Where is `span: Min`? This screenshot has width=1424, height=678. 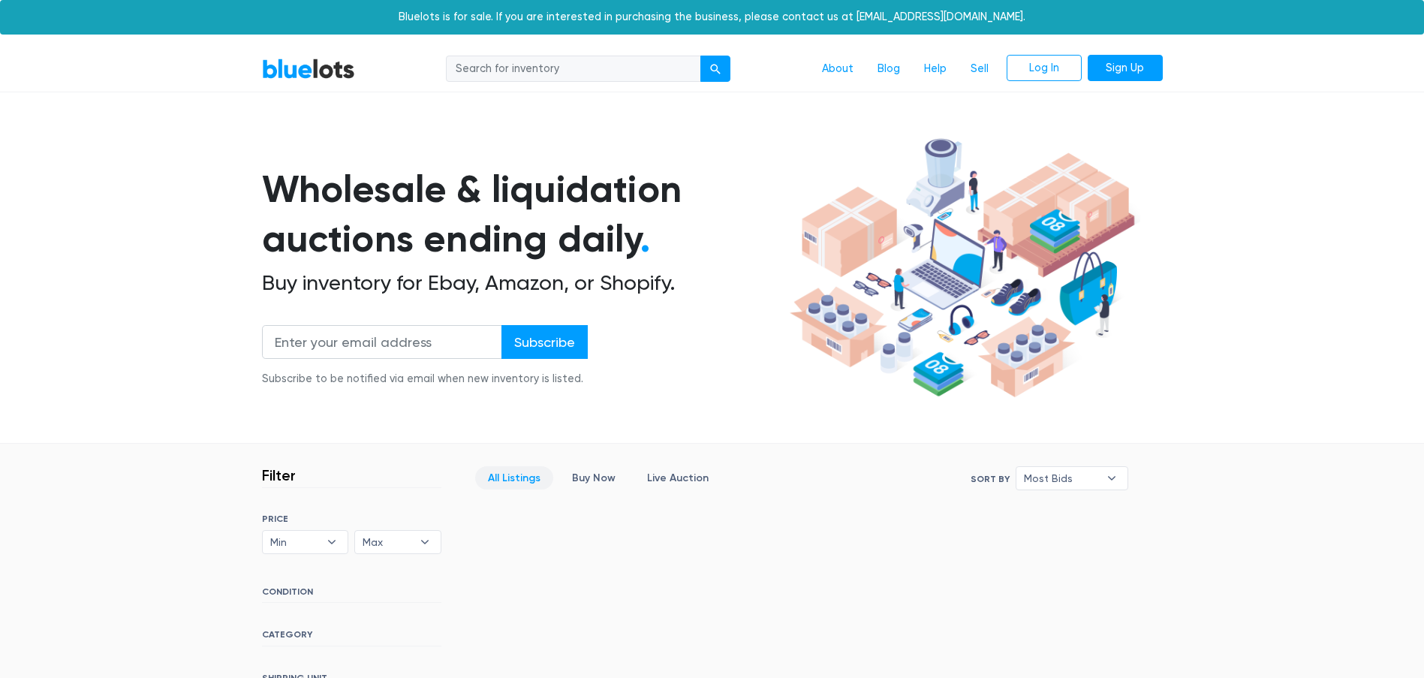 span: Min is located at coordinates (295, 542).